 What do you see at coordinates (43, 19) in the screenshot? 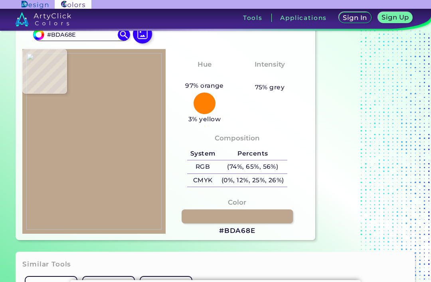
I see `img: logo_artyclick_colors_white.svg` at bounding box center [43, 19].